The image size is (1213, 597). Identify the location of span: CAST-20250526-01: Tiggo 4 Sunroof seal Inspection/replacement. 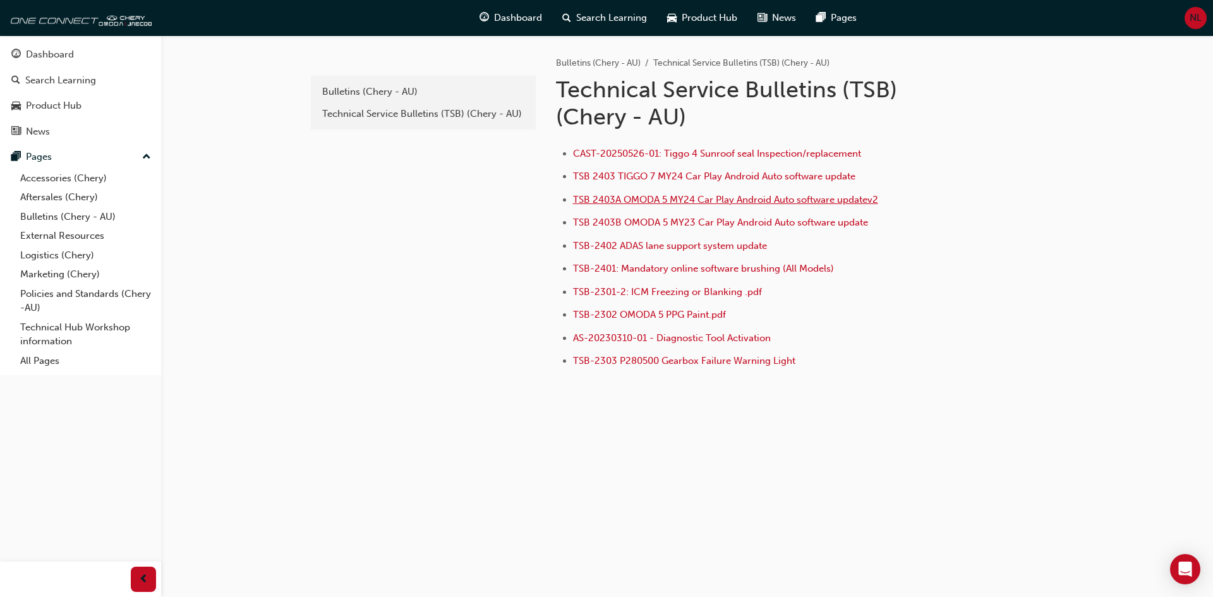
(717, 154).